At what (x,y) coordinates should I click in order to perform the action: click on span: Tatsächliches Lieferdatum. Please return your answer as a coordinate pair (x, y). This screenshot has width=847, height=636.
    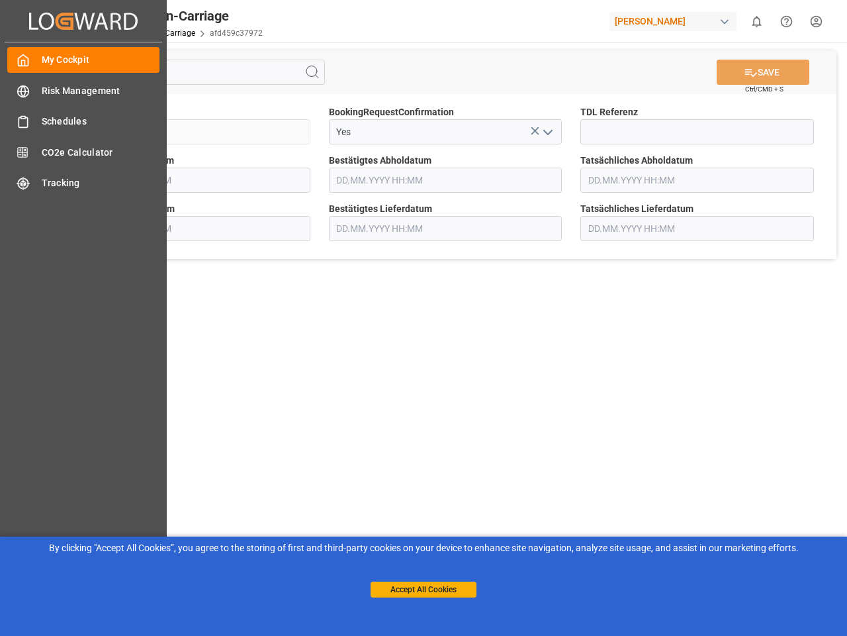
    Looking at the image, I should click on (637, 209).